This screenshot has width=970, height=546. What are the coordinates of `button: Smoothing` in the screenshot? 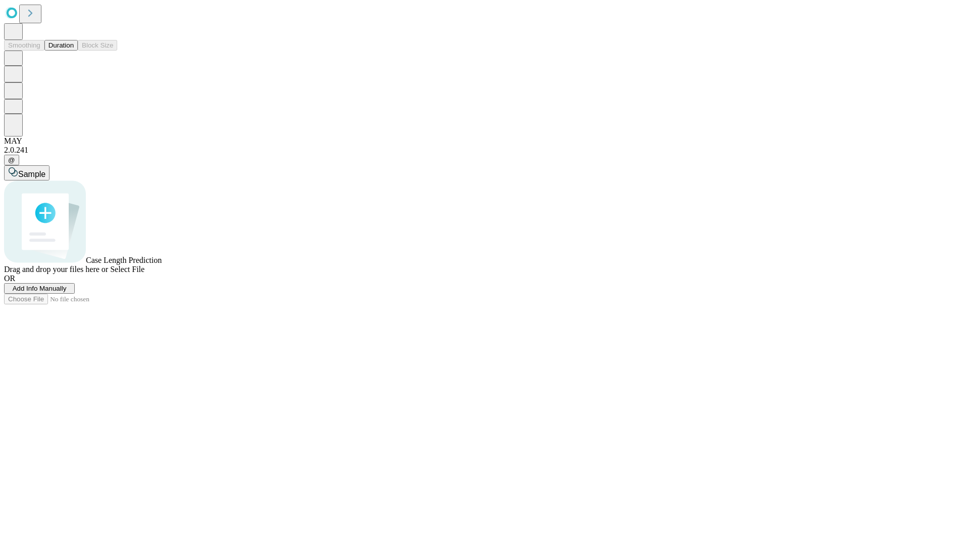 It's located at (24, 45).